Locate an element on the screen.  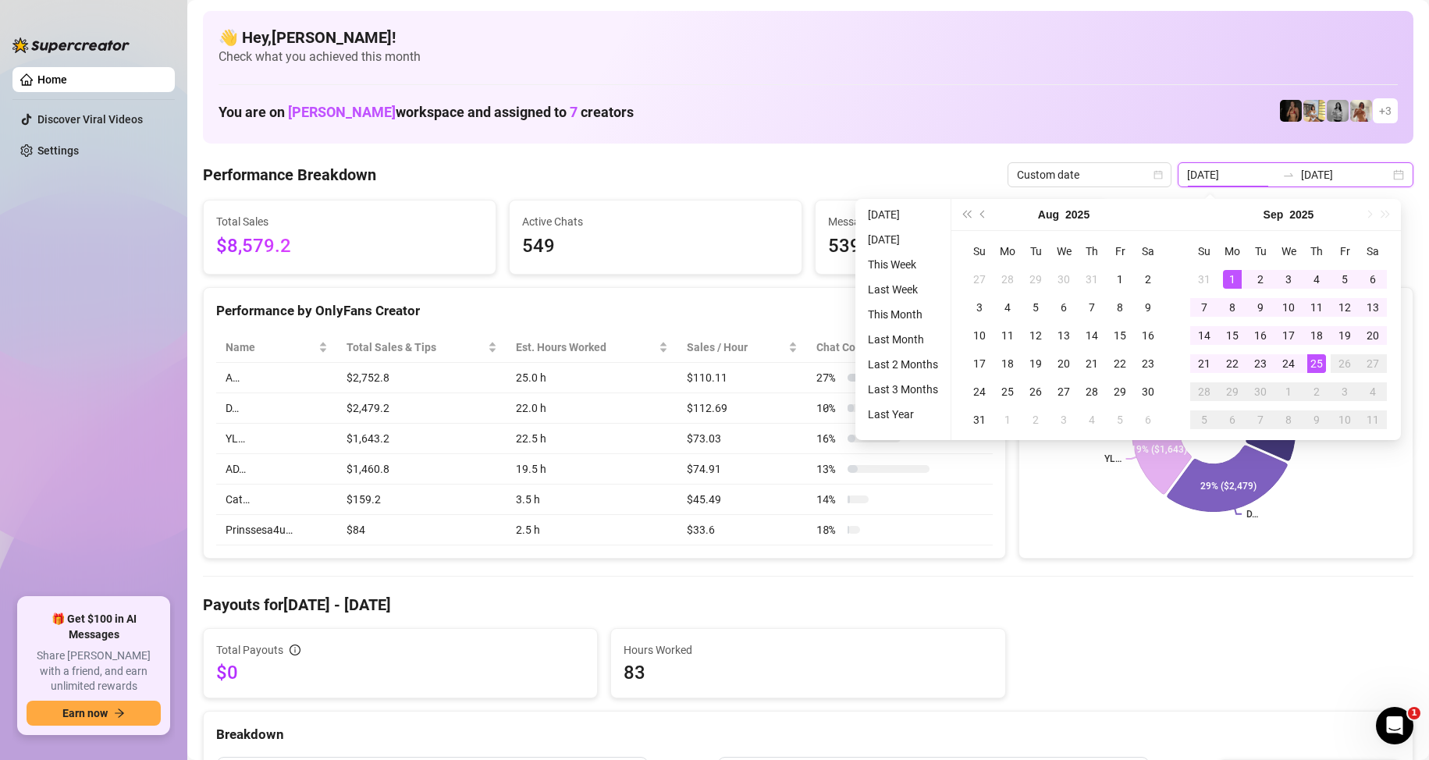
a: Settings is located at coordinates (58, 151).